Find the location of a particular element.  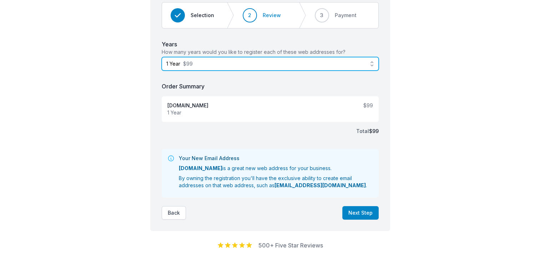

p: is a great new web address for your business. is located at coordinates (276, 169).